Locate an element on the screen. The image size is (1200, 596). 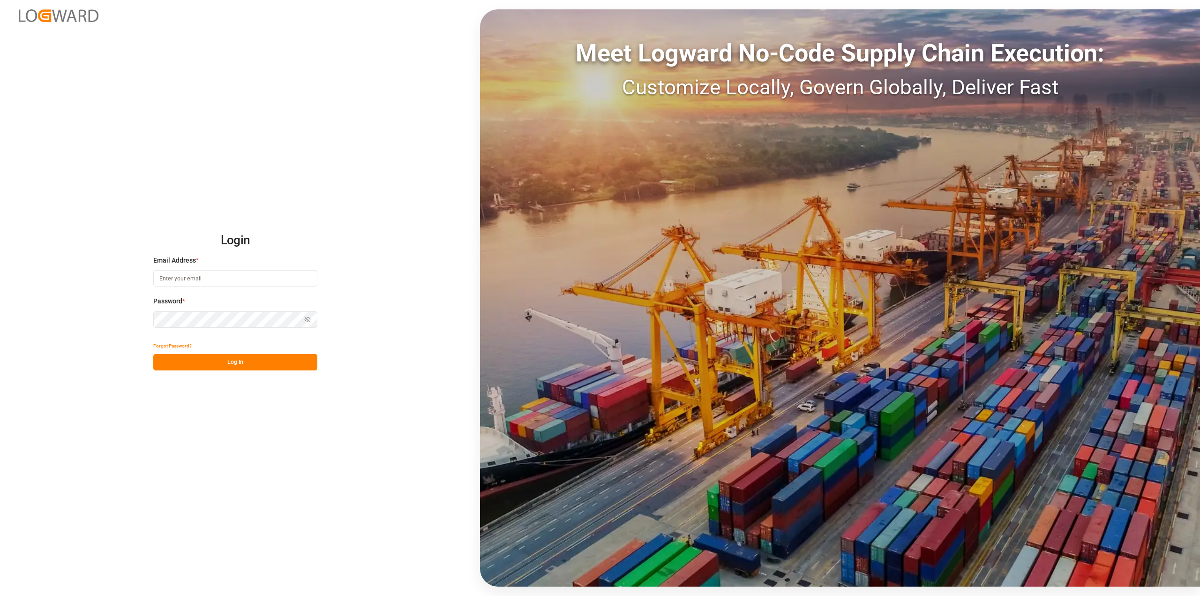
div: Customize Locally, Govern Globally, Deliver Fast is located at coordinates (840, 87).